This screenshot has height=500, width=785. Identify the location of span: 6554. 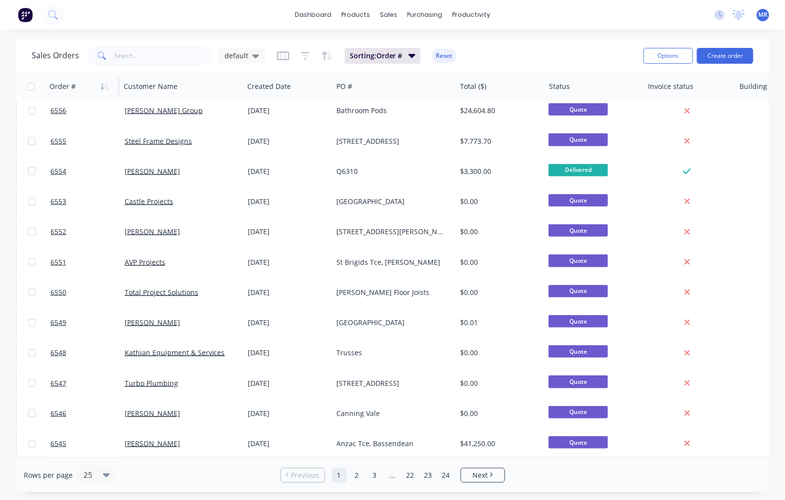
(58, 172).